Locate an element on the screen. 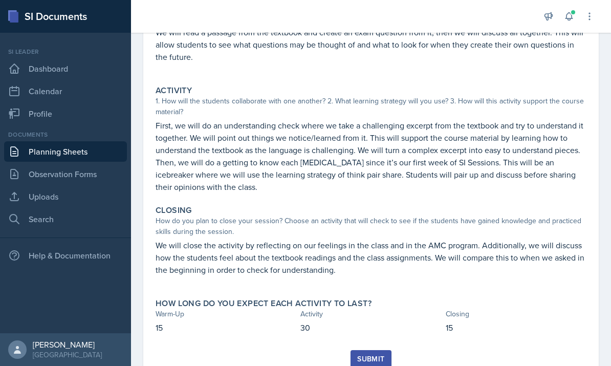 The height and width of the screenshot is (366, 611). div: Help & Documentation is located at coordinates (66, 255).